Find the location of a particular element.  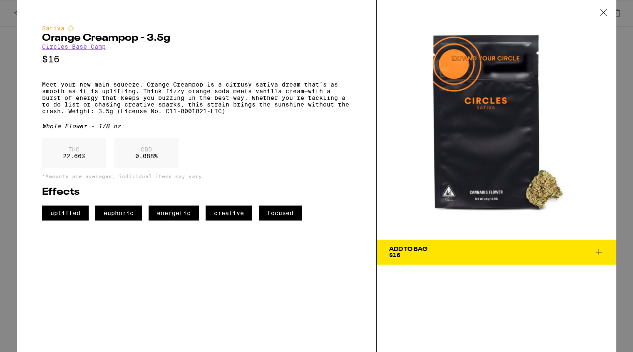

div: 22.66 % is located at coordinates (74, 153).